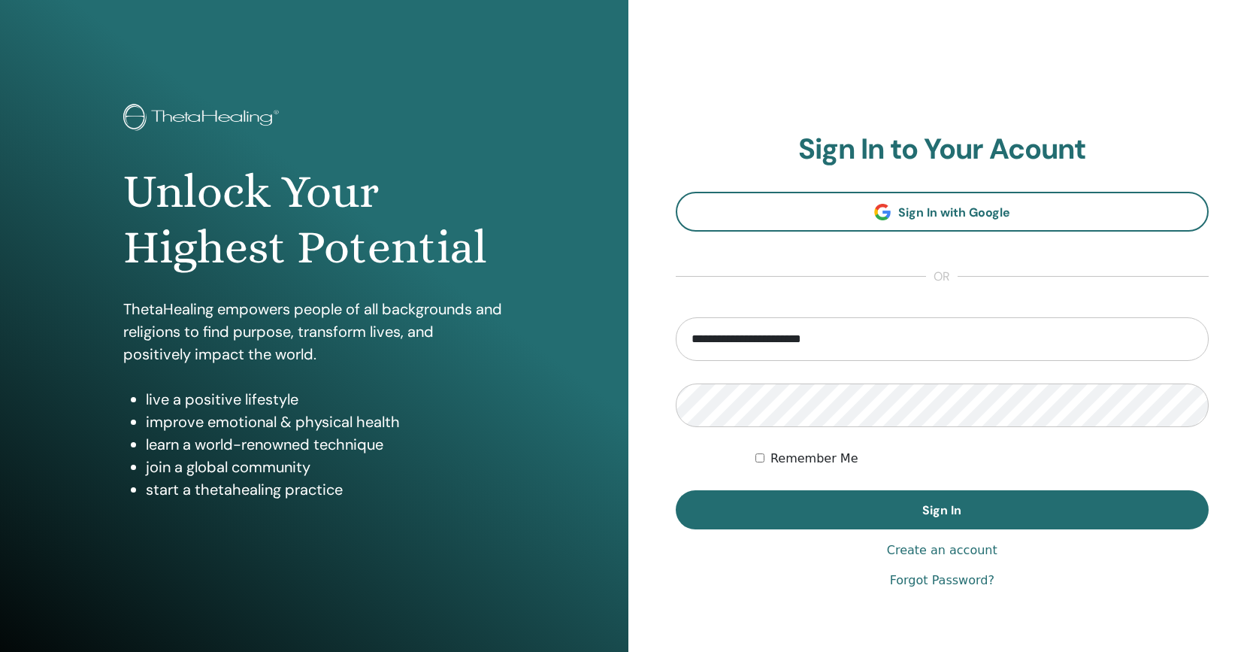  I want to click on a: Create an account, so click(942, 550).